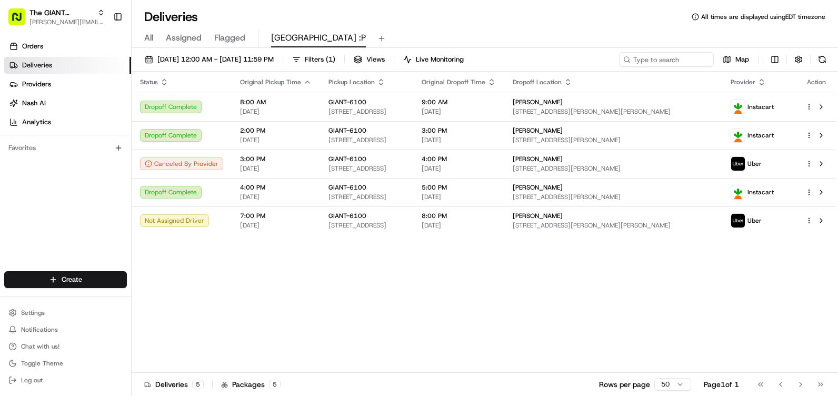 The width and height of the screenshot is (838, 396). Describe the element at coordinates (738, 164) in the screenshot. I see `img: profile_uber_ahold_partner.png` at that location.